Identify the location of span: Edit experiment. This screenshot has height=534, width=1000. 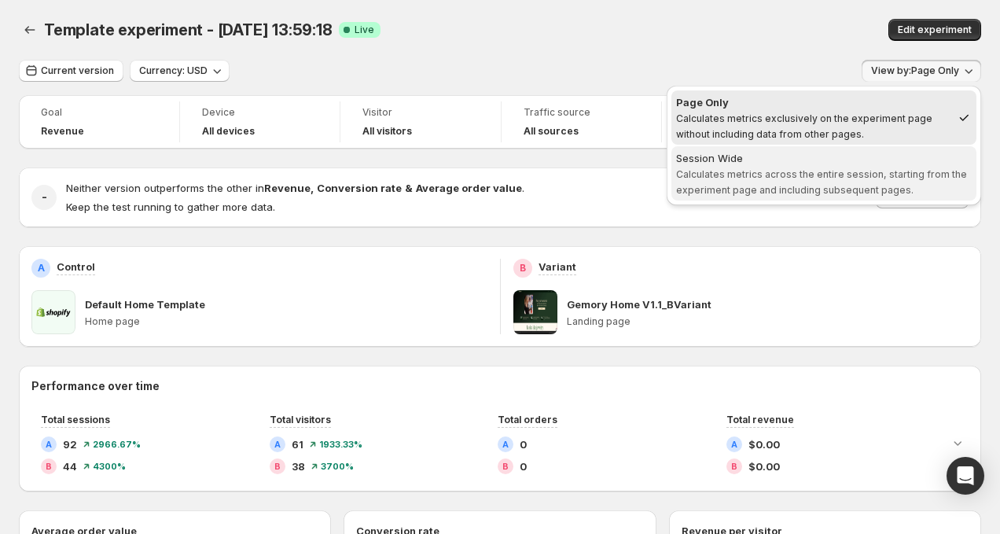
(935, 30).